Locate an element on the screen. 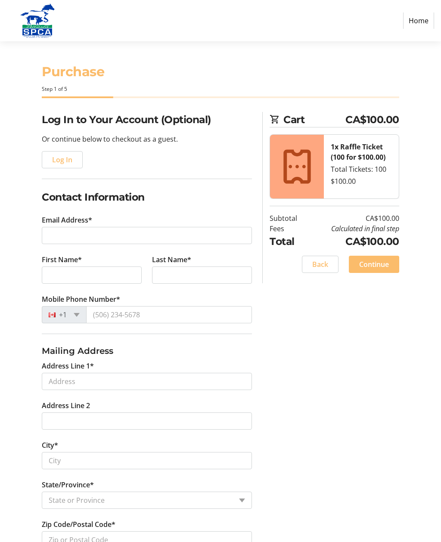 Image resolution: width=441 pixels, height=542 pixels. h2: Log In to Your Account (Optional) is located at coordinates (147, 119).